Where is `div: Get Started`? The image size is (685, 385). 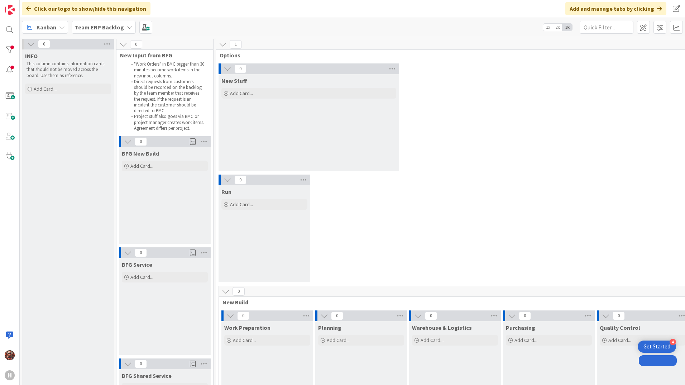 div: Get Started is located at coordinates (656, 346).